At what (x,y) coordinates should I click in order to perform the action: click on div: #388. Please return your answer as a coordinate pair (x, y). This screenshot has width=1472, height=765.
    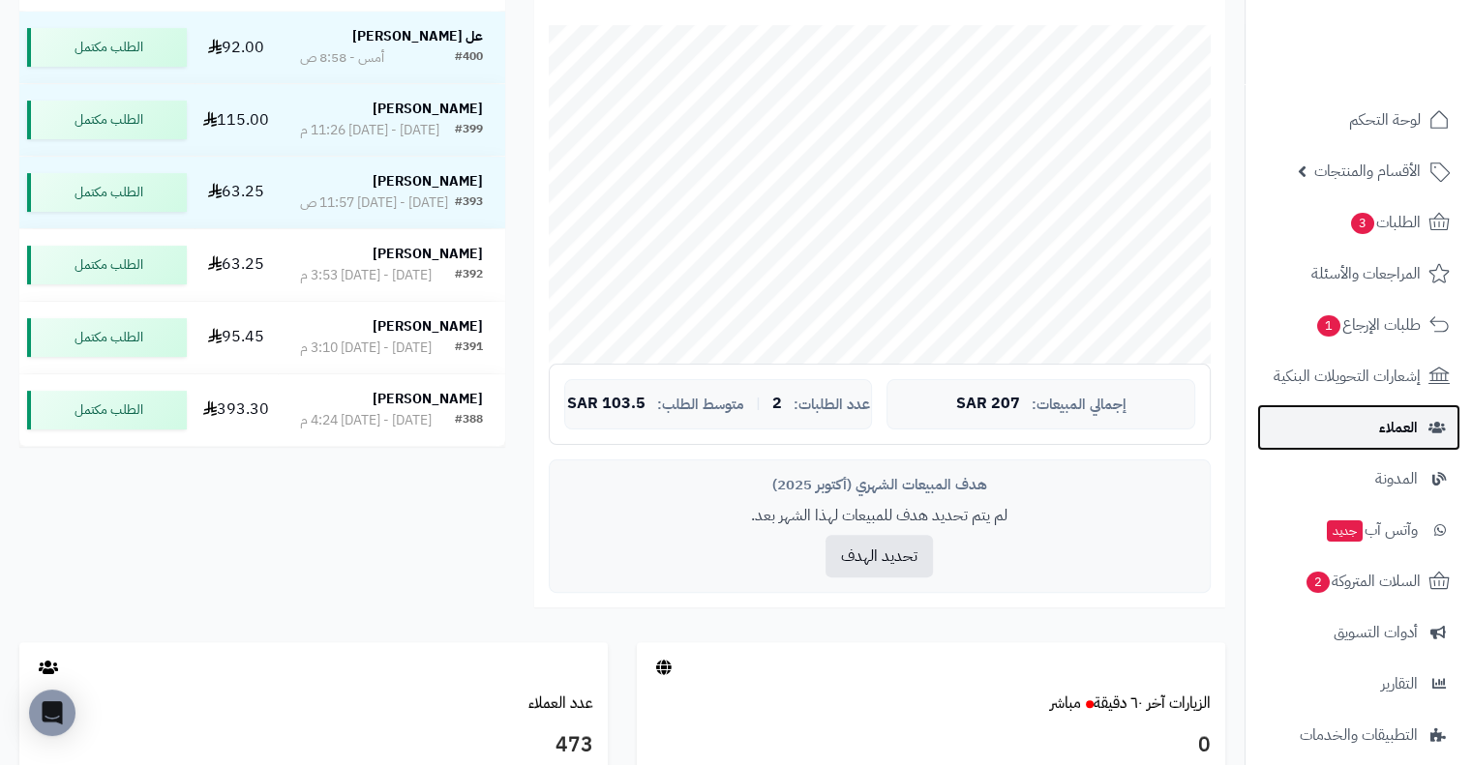
    Looking at the image, I should click on (468, 421).